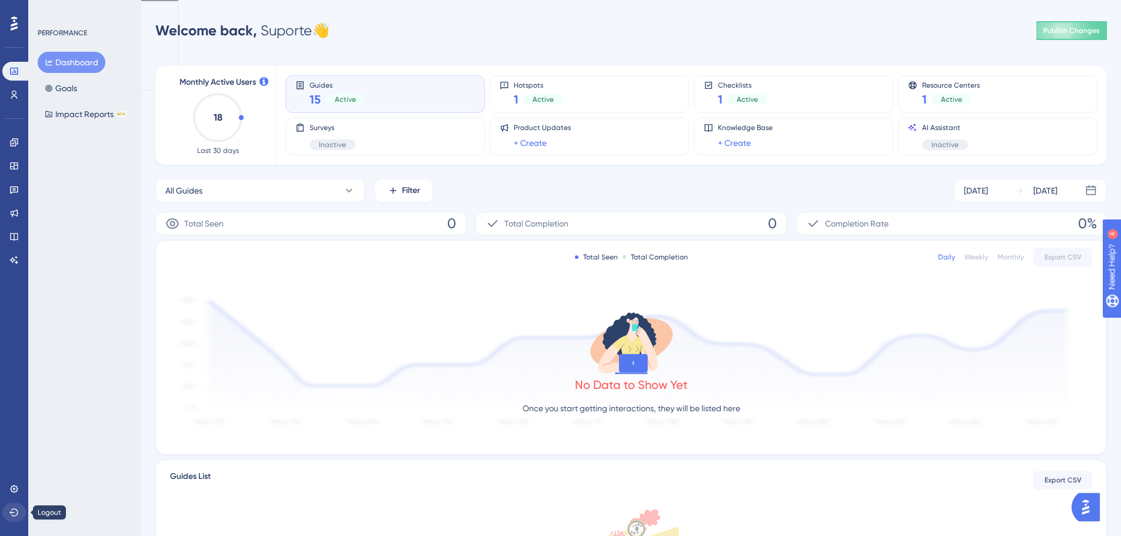  What do you see at coordinates (411, 191) in the screenshot?
I see `span: Filter` at bounding box center [411, 191].